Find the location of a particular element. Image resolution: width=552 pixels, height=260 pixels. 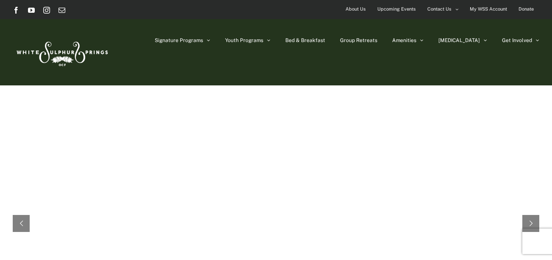

a: Instagram is located at coordinates (47, 10).